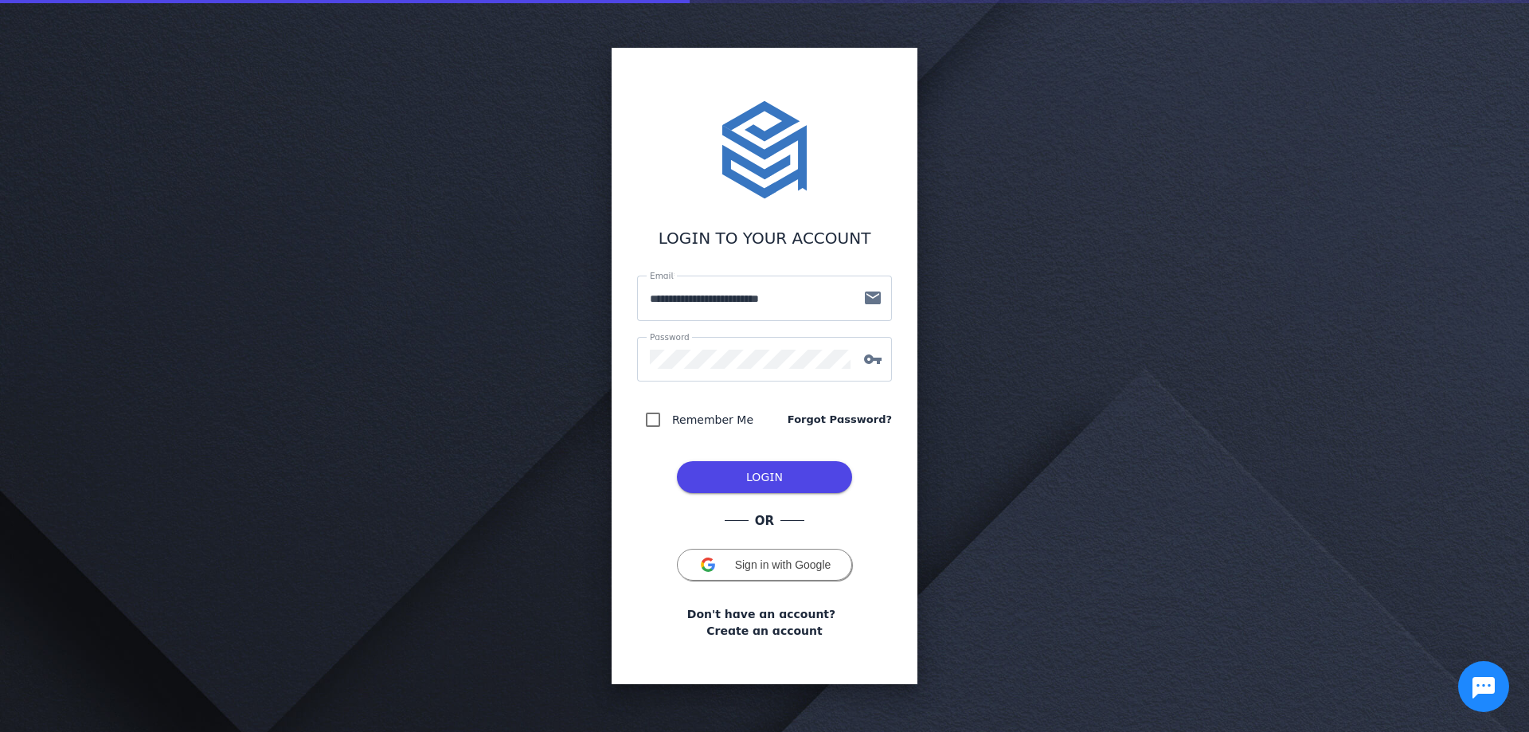  I want to click on a: Forgot Password?, so click(839, 420).